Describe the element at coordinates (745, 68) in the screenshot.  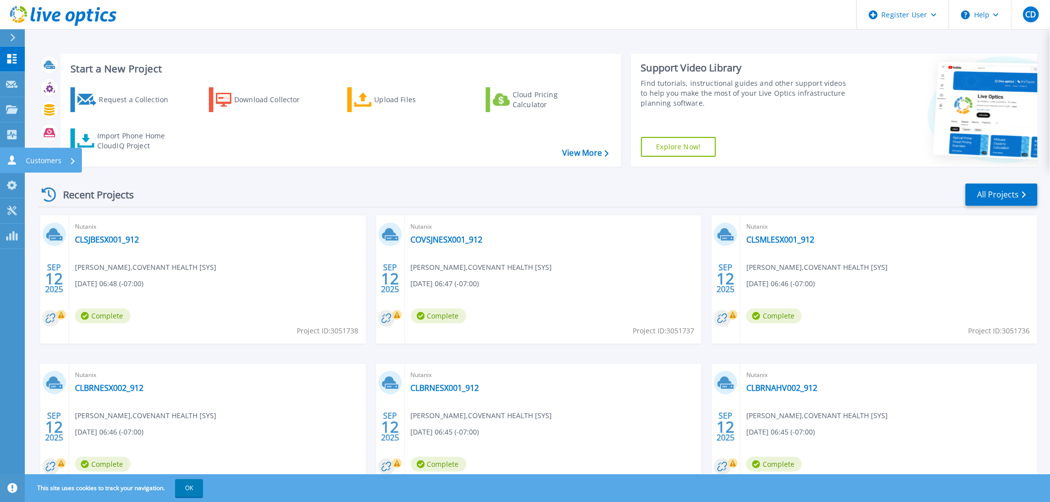
I see `div: Support Video Library` at that location.